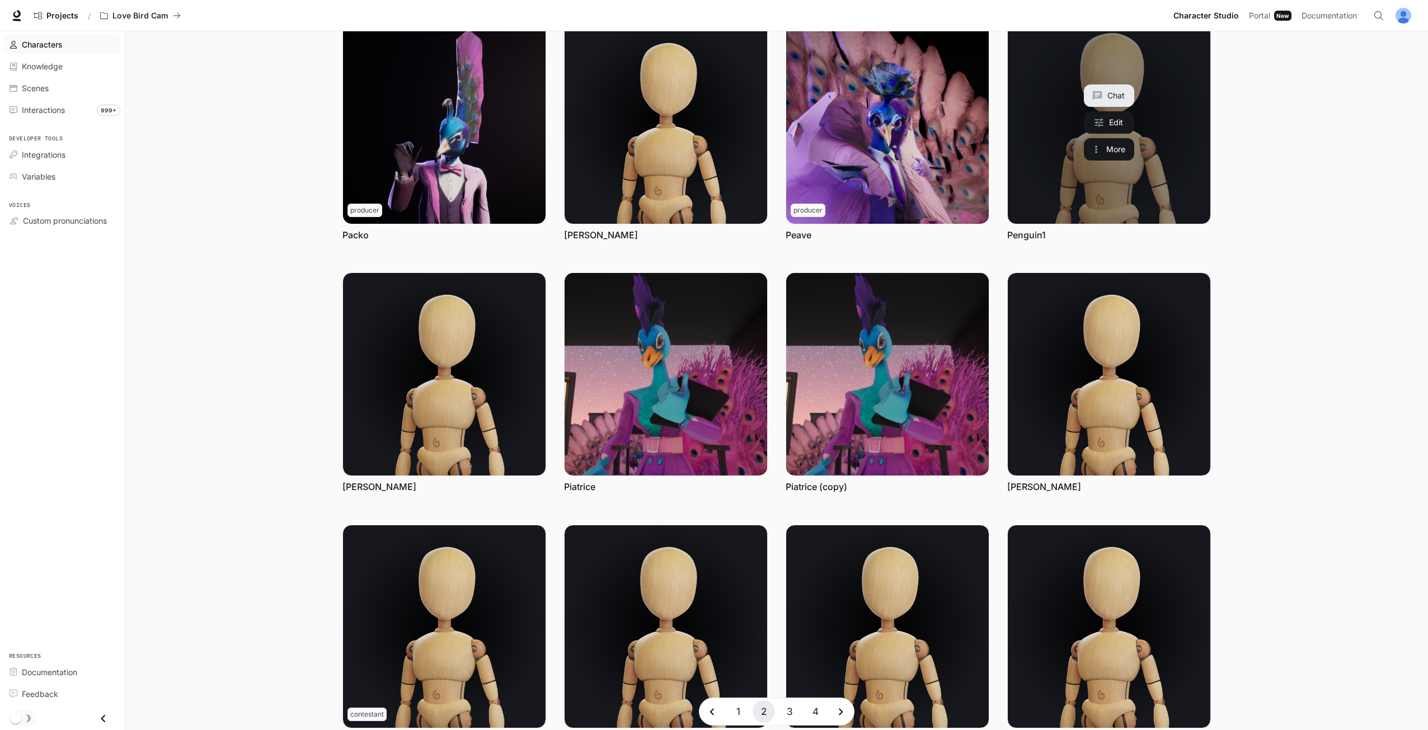  I want to click on span: Characters, so click(42, 44).